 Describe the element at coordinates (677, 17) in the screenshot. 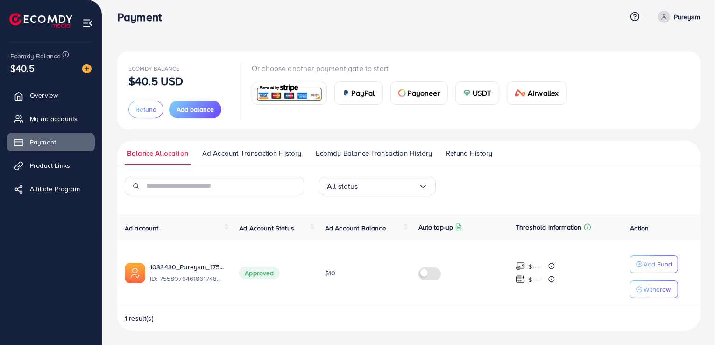

I see `a: Pureysm` at that location.